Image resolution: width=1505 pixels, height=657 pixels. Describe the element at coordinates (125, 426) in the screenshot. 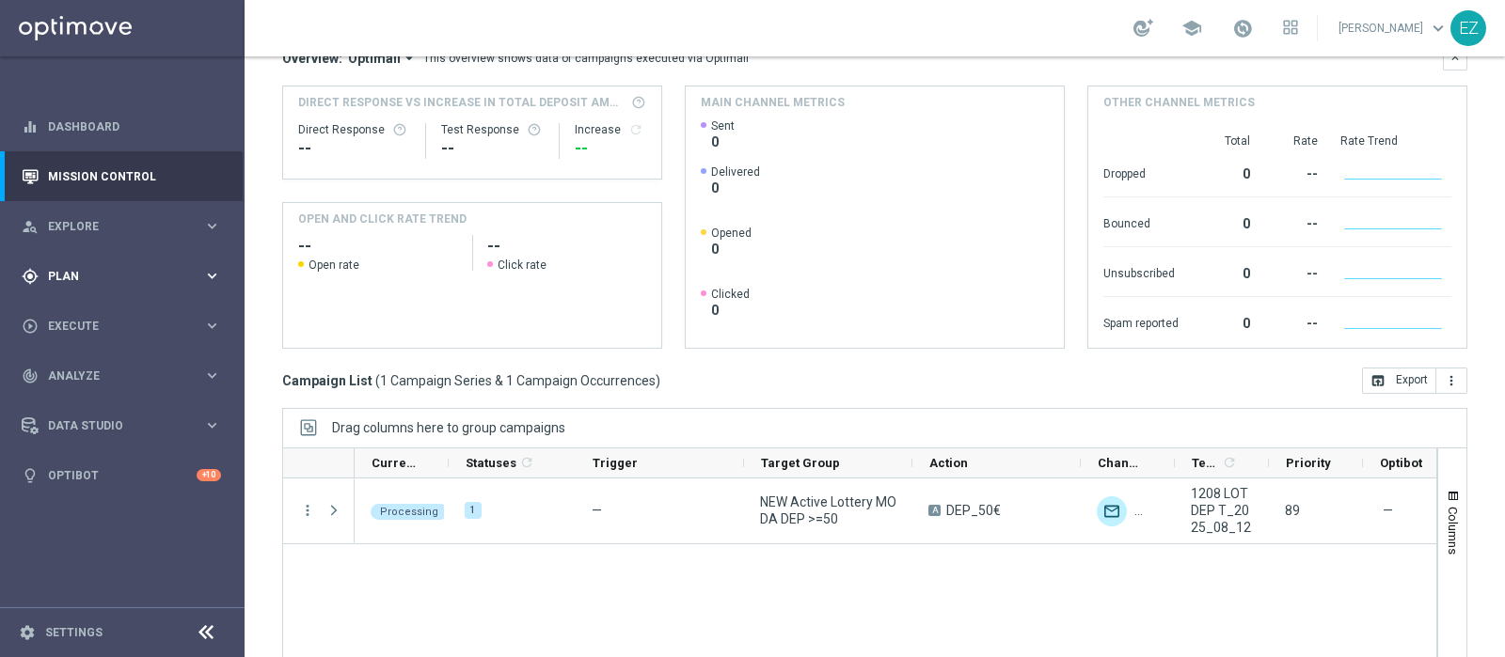

I see `span: Data Studio` at that location.